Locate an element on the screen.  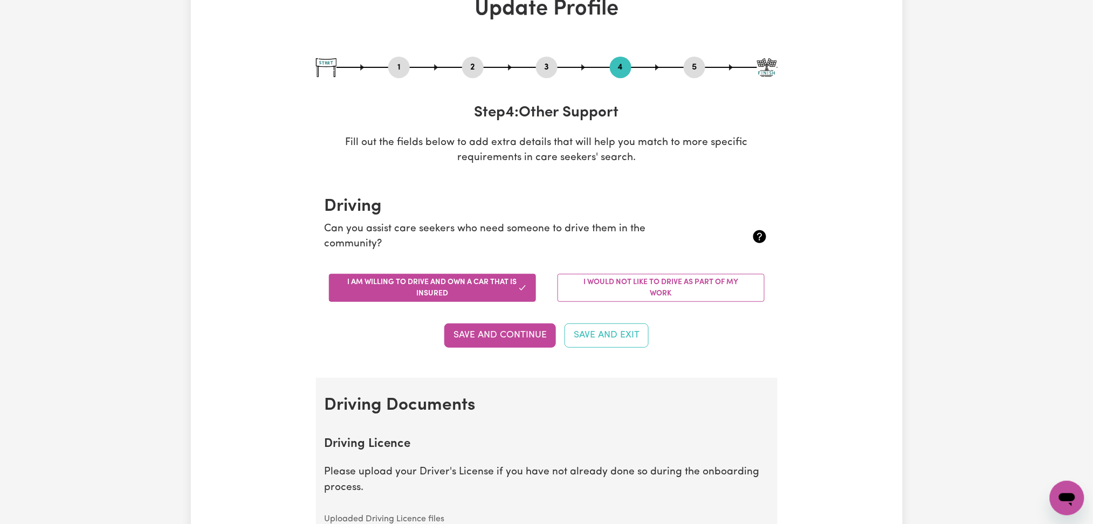
button: Go to step 4 is located at coordinates (621, 67).